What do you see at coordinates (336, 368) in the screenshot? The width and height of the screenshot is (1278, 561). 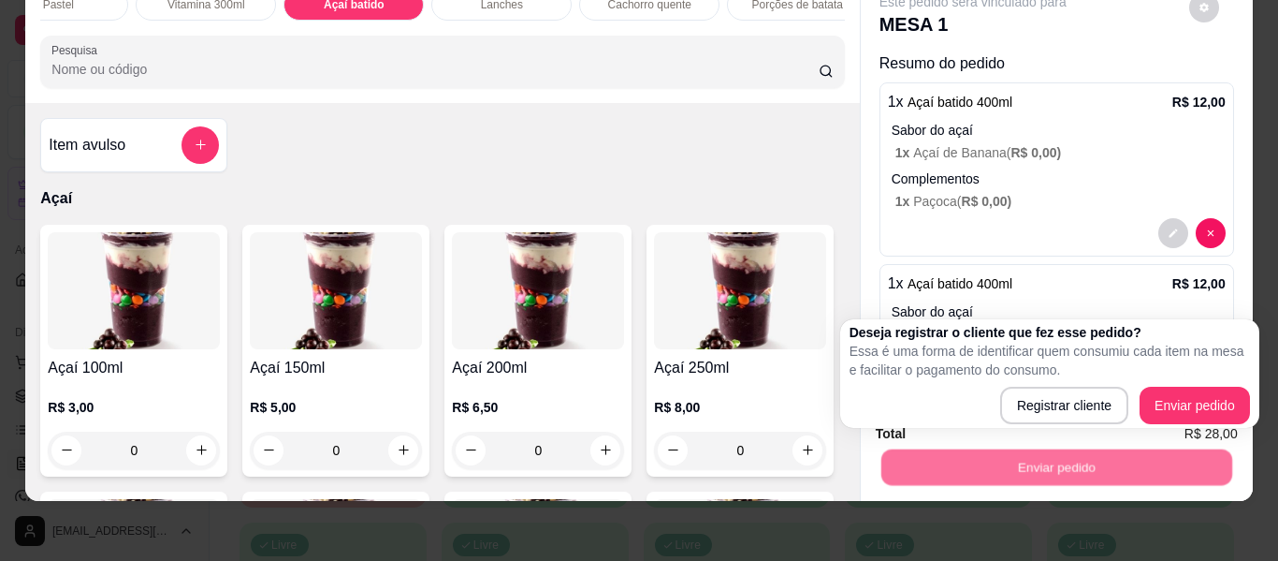 I see `h4: Açaí 150ml` at bounding box center [336, 368].